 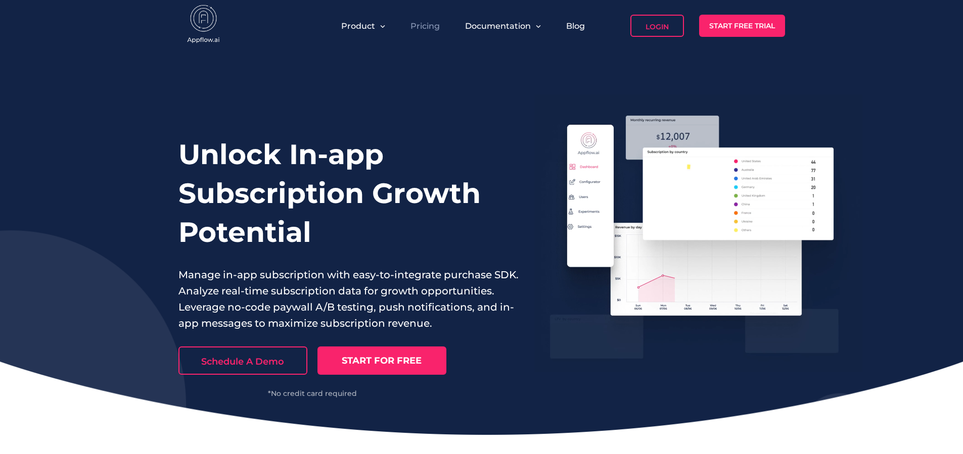 What do you see at coordinates (358, 26) in the screenshot?
I see `span: Product` at bounding box center [358, 26].